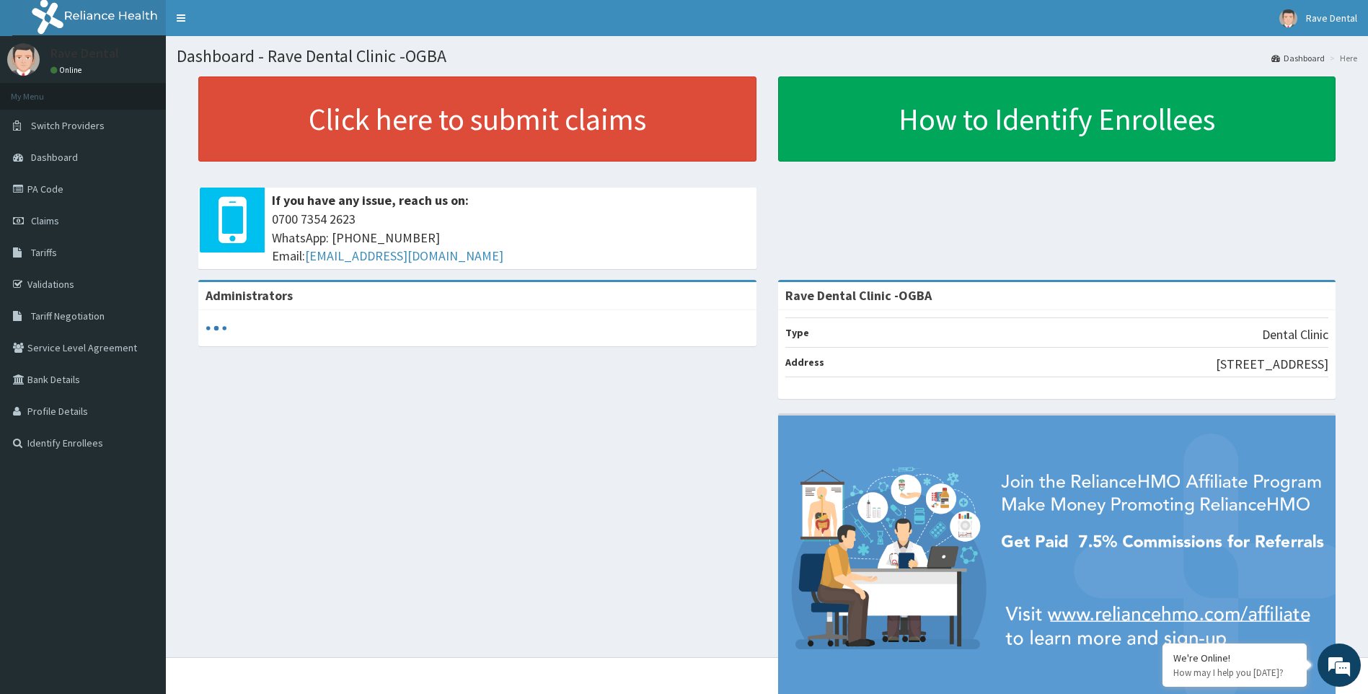  What do you see at coordinates (797, 332) in the screenshot?
I see `b: Type` at bounding box center [797, 332].